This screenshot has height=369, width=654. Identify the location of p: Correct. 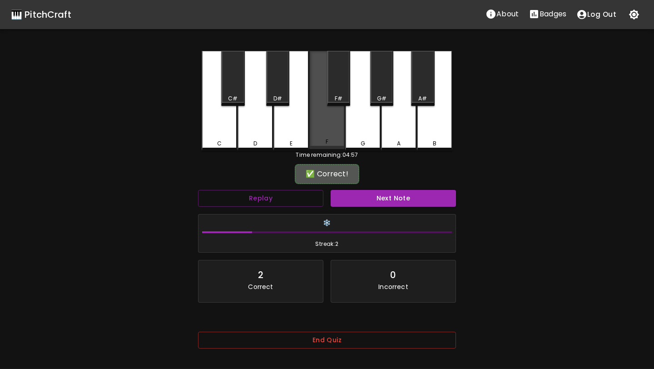
(260, 286).